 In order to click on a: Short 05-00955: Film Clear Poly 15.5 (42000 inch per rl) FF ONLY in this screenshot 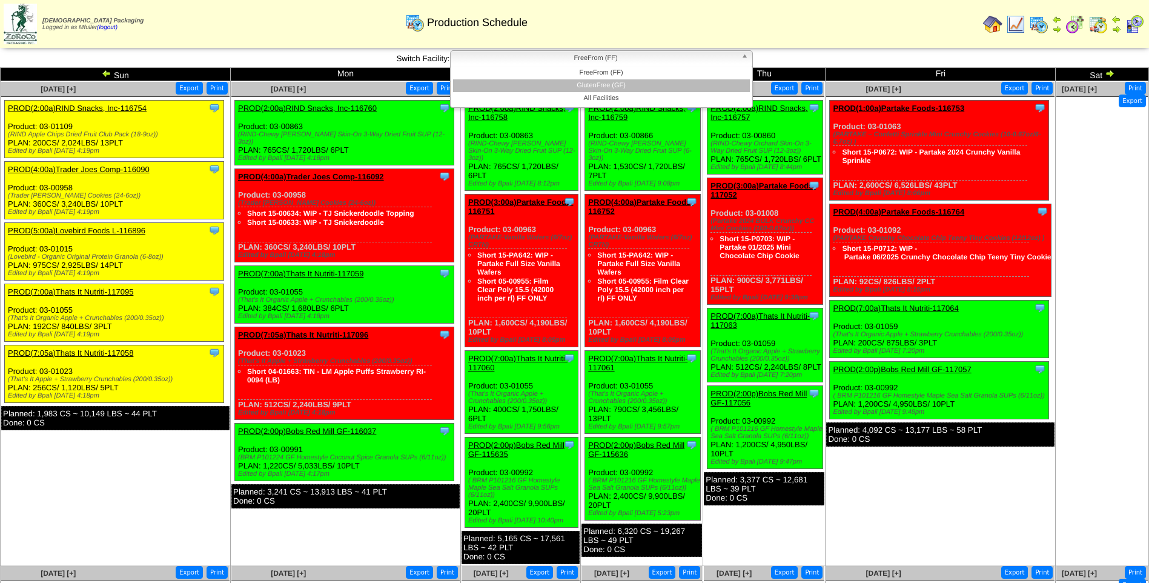, I will do `click(516, 290)`.